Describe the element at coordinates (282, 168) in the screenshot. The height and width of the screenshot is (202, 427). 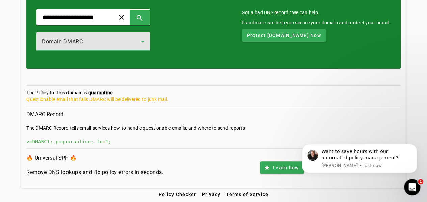
I see `button: Learn how` at that location.